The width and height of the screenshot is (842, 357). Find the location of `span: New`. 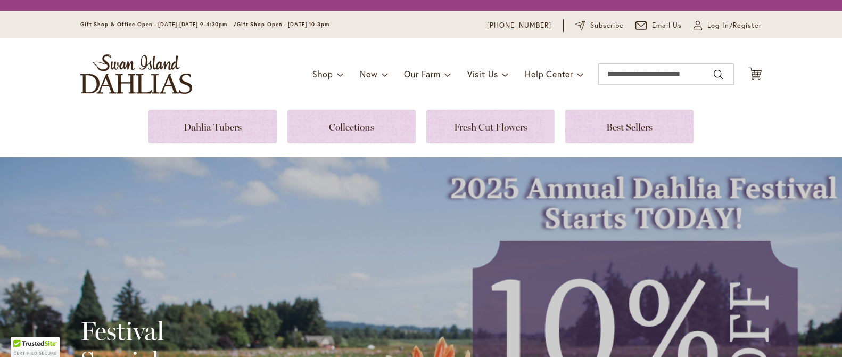

span: New is located at coordinates (368, 73).